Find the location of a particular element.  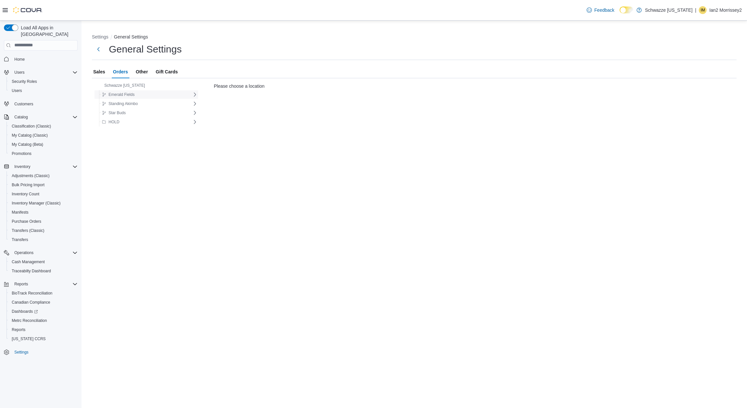

span: Customers is located at coordinates (45, 104).